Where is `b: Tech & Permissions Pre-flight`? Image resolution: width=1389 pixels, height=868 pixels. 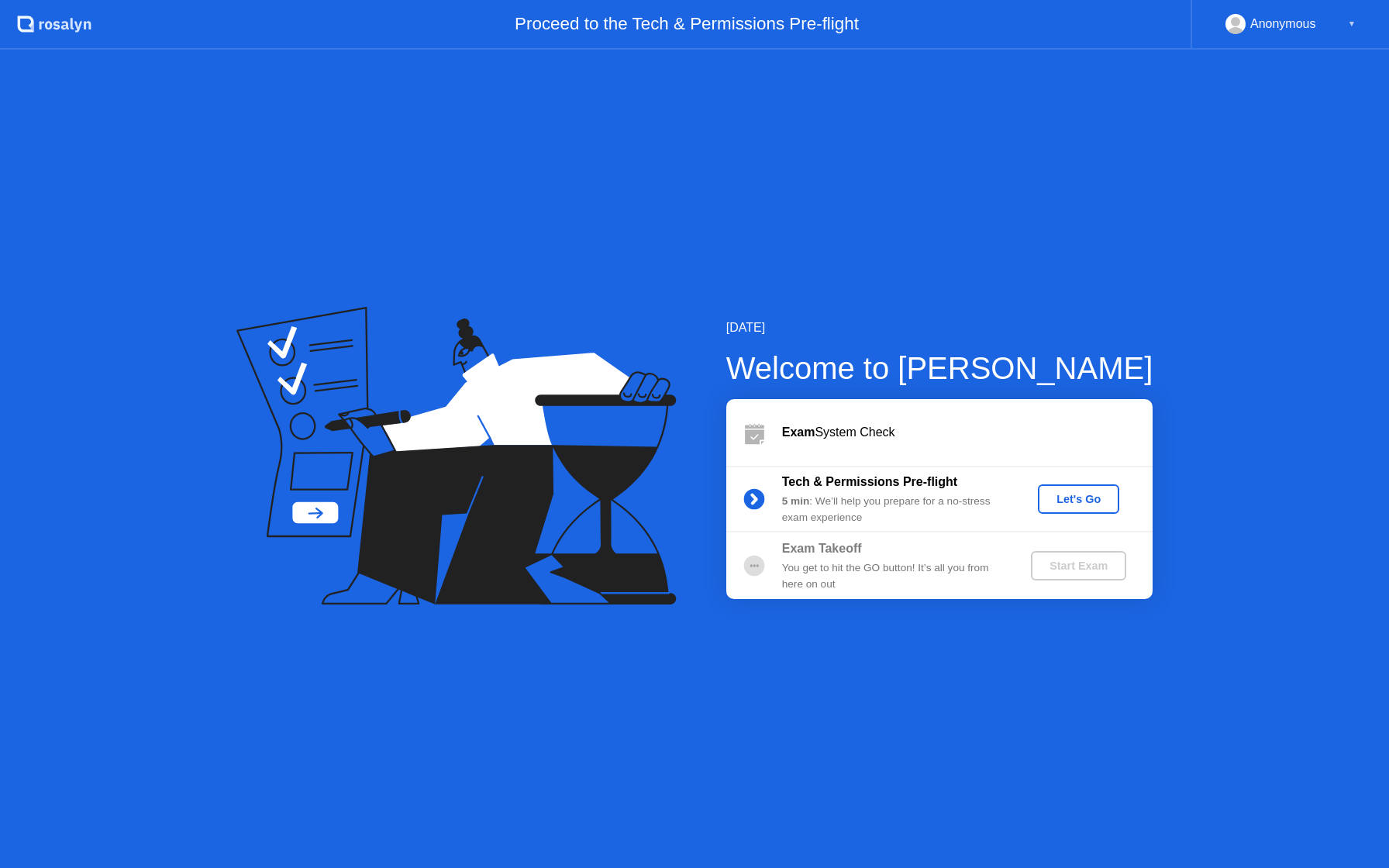 b: Tech & Permissions Pre-flight is located at coordinates (870, 481).